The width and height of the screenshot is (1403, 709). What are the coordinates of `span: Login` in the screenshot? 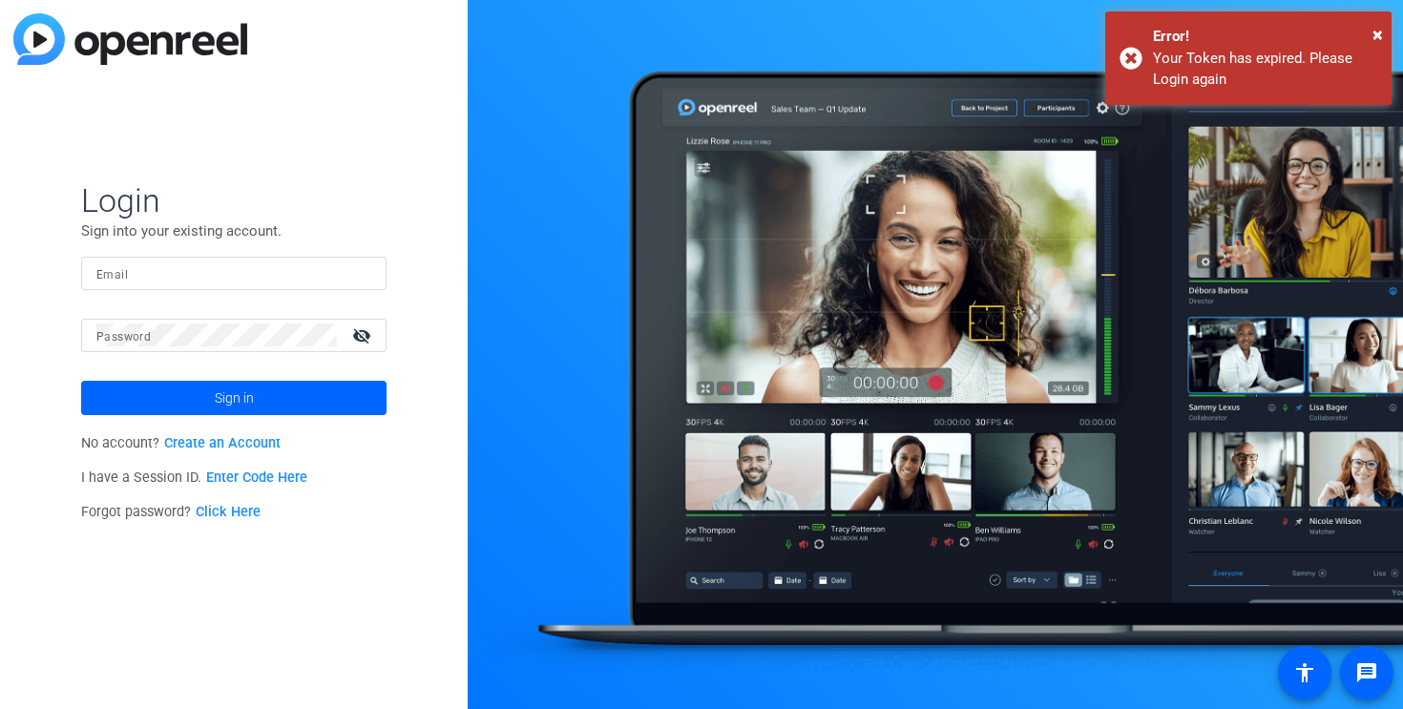 It's located at (234, 200).